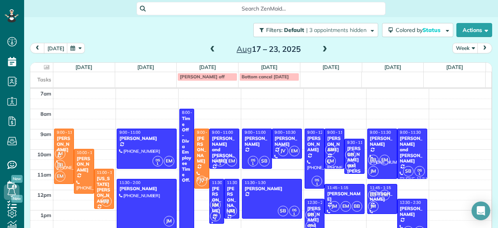  What do you see at coordinates (357, 142) in the screenshot?
I see `span: 9:30 - 11:15` at bounding box center [357, 142].